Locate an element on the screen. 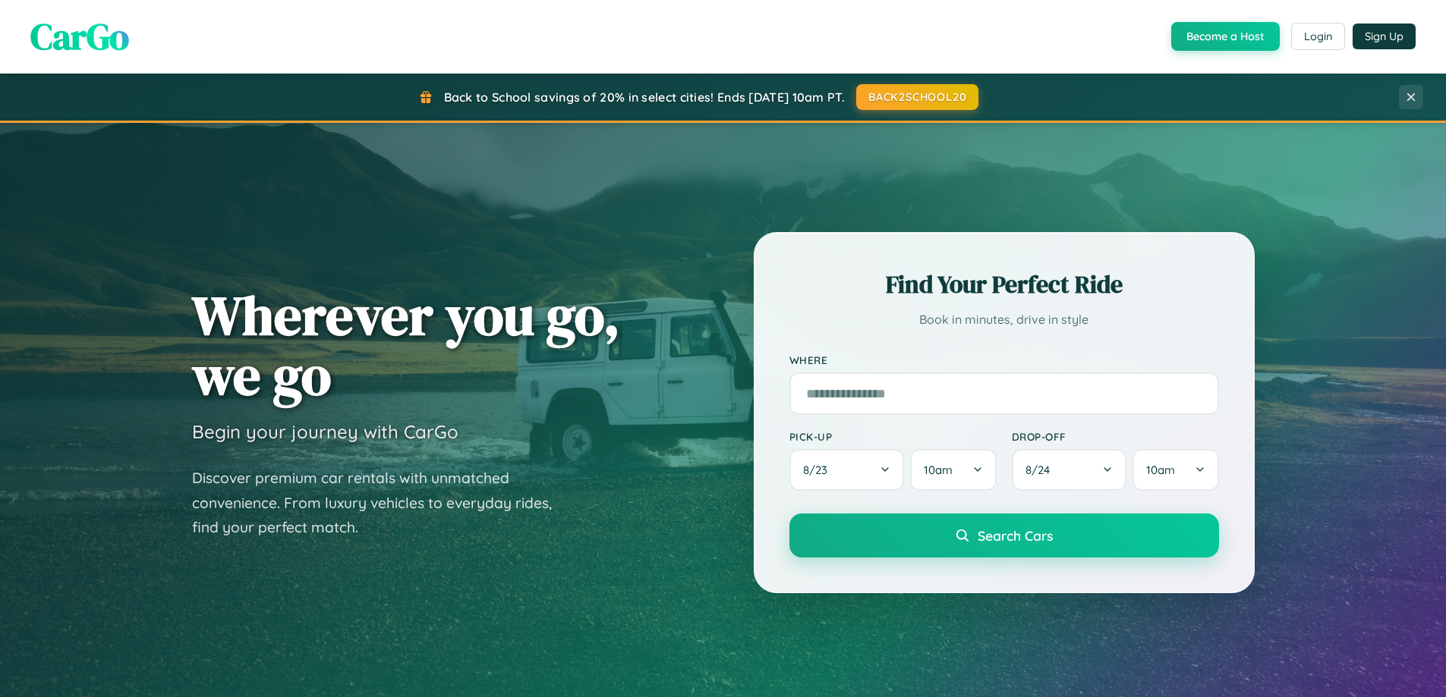  span: 8 / 23 is located at coordinates (819, 470).